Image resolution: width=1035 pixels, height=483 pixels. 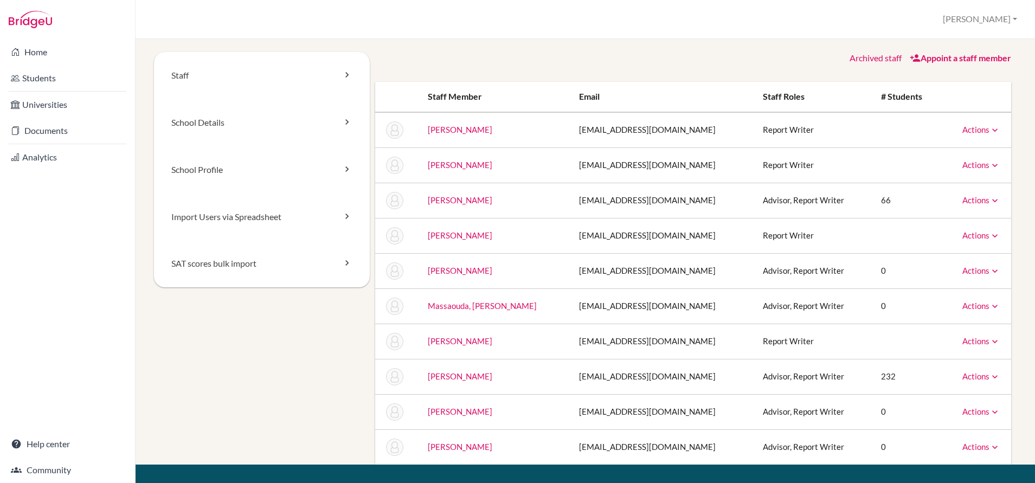 I want to click on a: Staff, so click(x=262, y=75).